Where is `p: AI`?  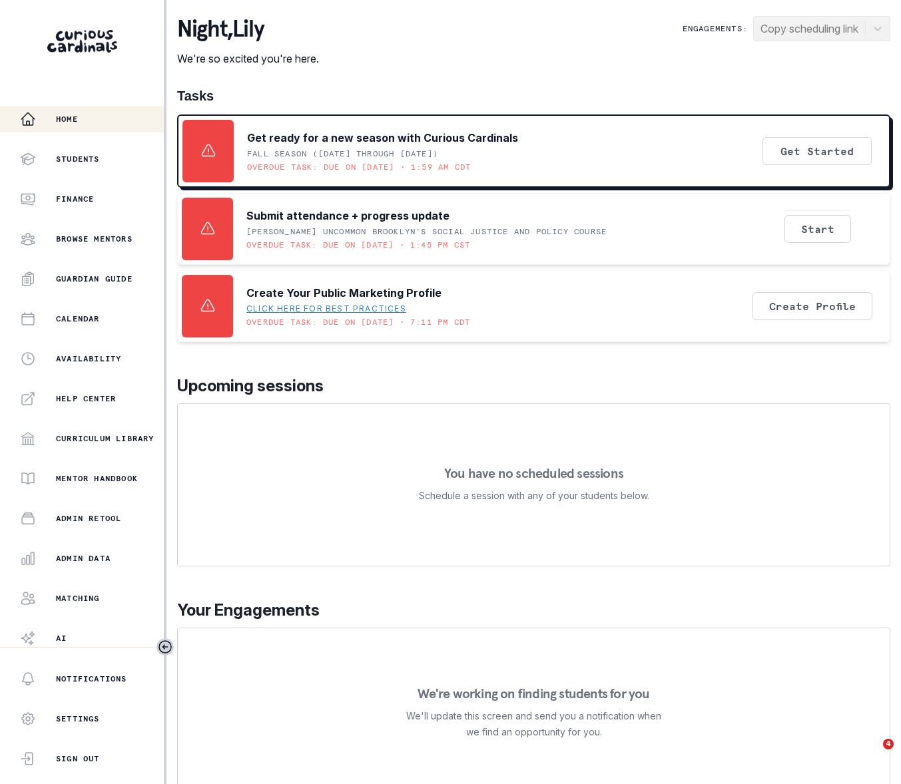 p: AI is located at coordinates (61, 638).